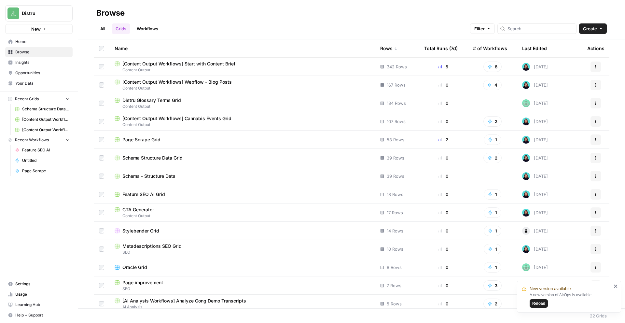 This screenshot has width=625, height=323. Describe the element at coordinates (539, 303) in the screenshot. I see `button: Reload` at that location.